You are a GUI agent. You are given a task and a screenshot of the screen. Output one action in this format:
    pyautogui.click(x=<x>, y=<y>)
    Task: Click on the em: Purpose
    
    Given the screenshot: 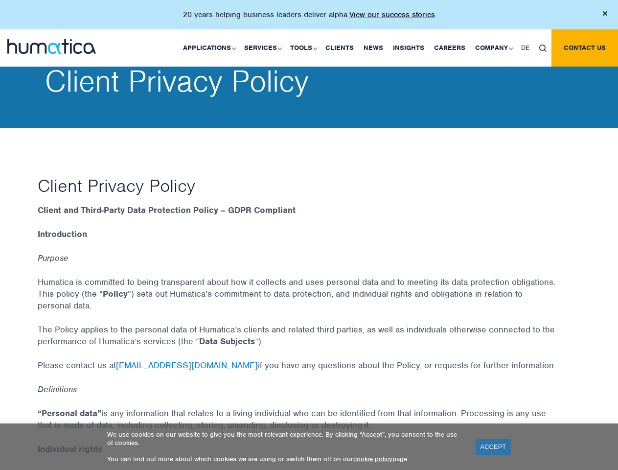 What is the action you would take?
    pyautogui.click(x=53, y=258)
    